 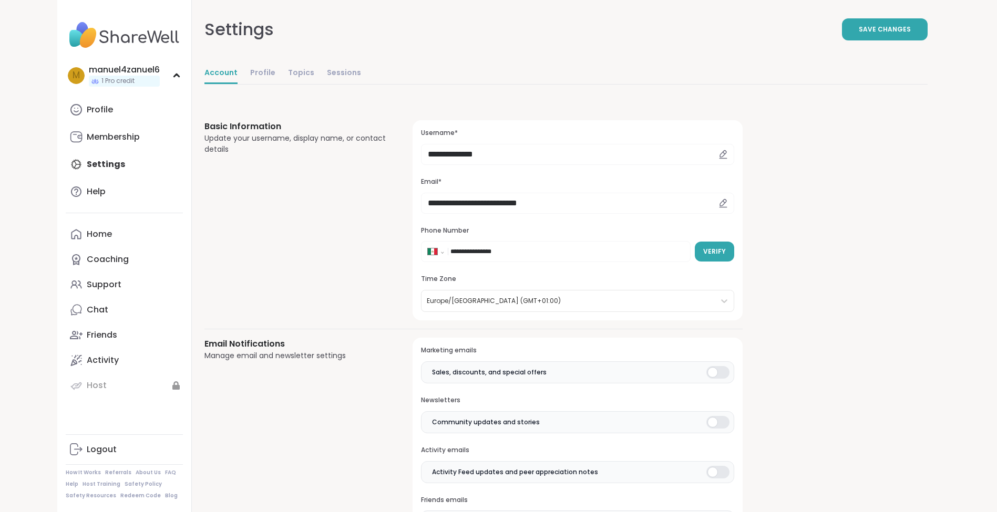 What do you see at coordinates (171, 496) in the screenshot?
I see `a: Blog` at bounding box center [171, 496].